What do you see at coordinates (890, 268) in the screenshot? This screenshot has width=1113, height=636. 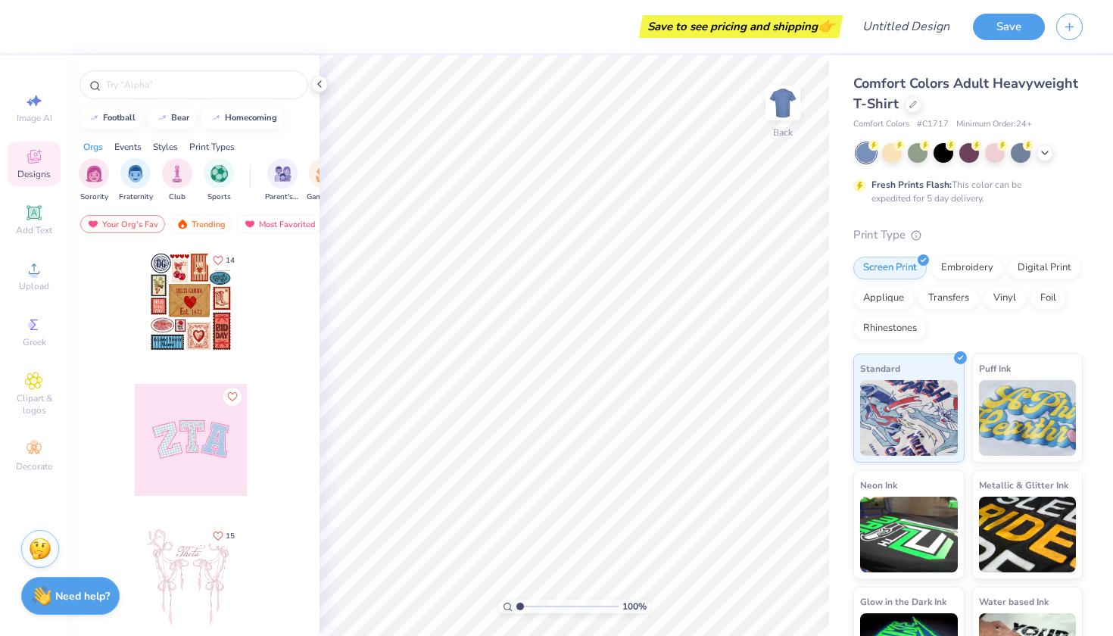 I see `div: Screen Print` at bounding box center [890, 268].